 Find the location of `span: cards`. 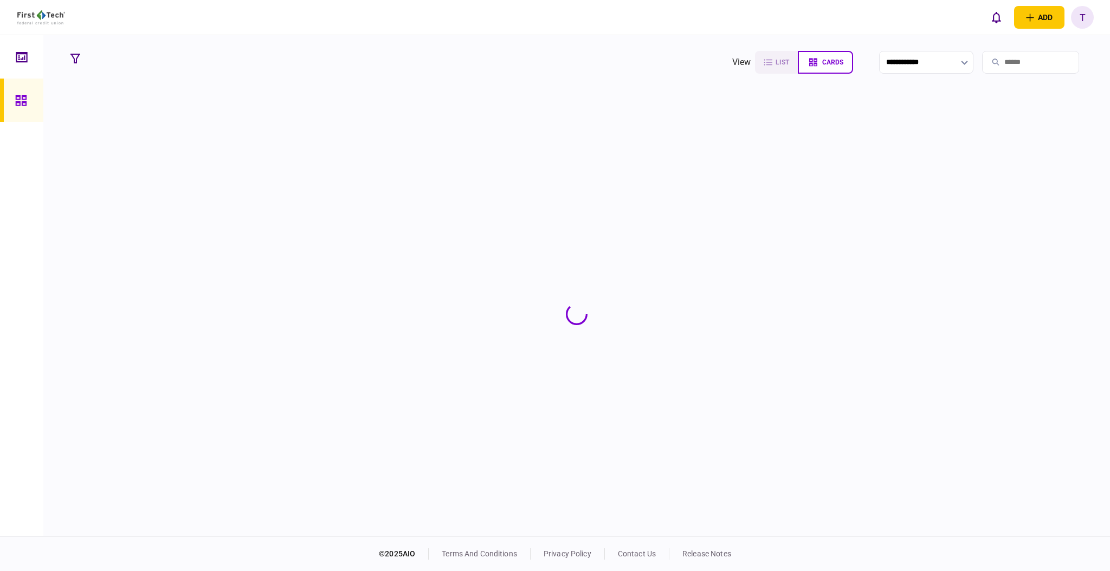

span: cards is located at coordinates (833, 62).